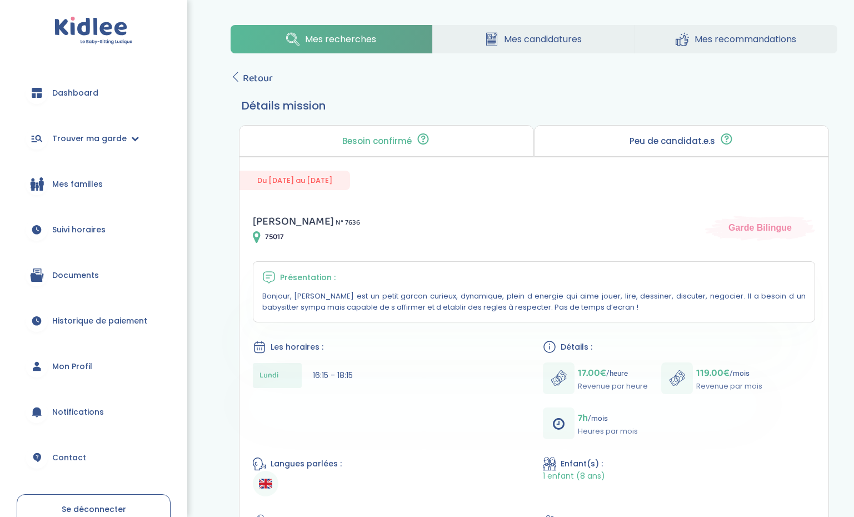  I want to click on a: Documents, so click(93, 275).